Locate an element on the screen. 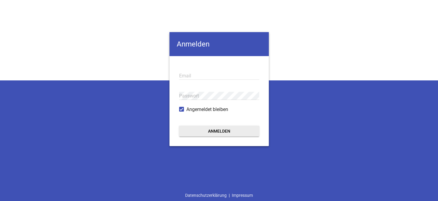  a: Impressum is located at coordinates (242, 196).